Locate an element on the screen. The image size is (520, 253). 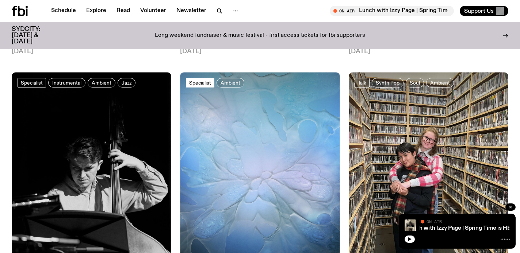
a: Schedule is located at coordinates (64, 11).